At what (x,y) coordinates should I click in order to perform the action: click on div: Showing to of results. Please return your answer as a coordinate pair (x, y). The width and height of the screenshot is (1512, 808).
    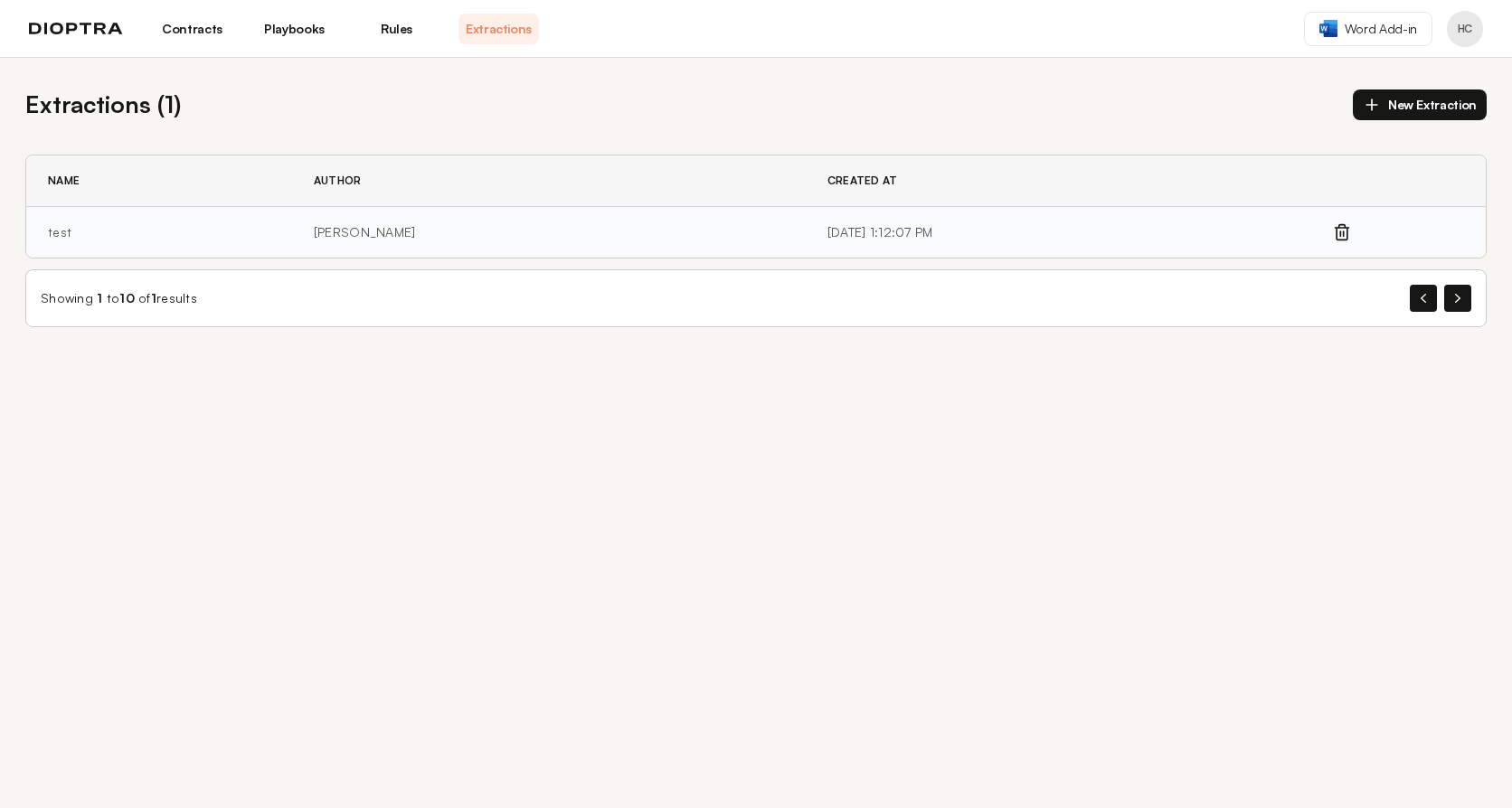
    Looking at the image, I should click on (118, 299).